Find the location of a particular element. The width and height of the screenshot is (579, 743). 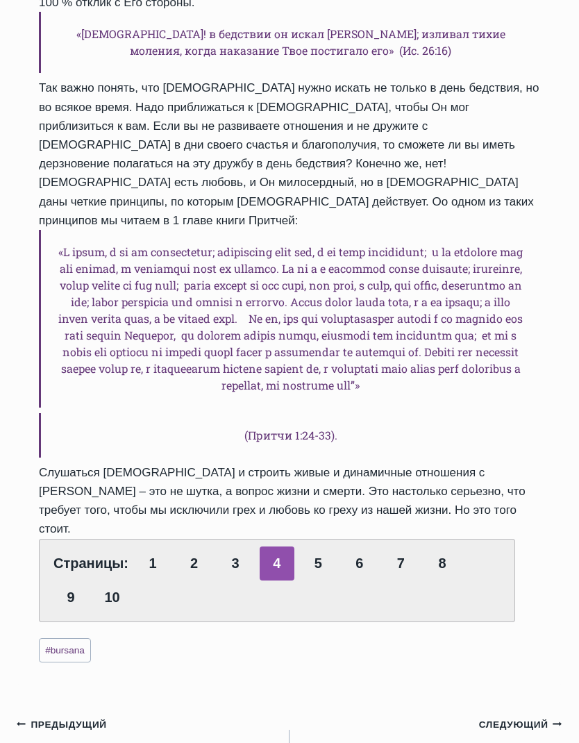

a: 10 is located at coordinates (113, 598).